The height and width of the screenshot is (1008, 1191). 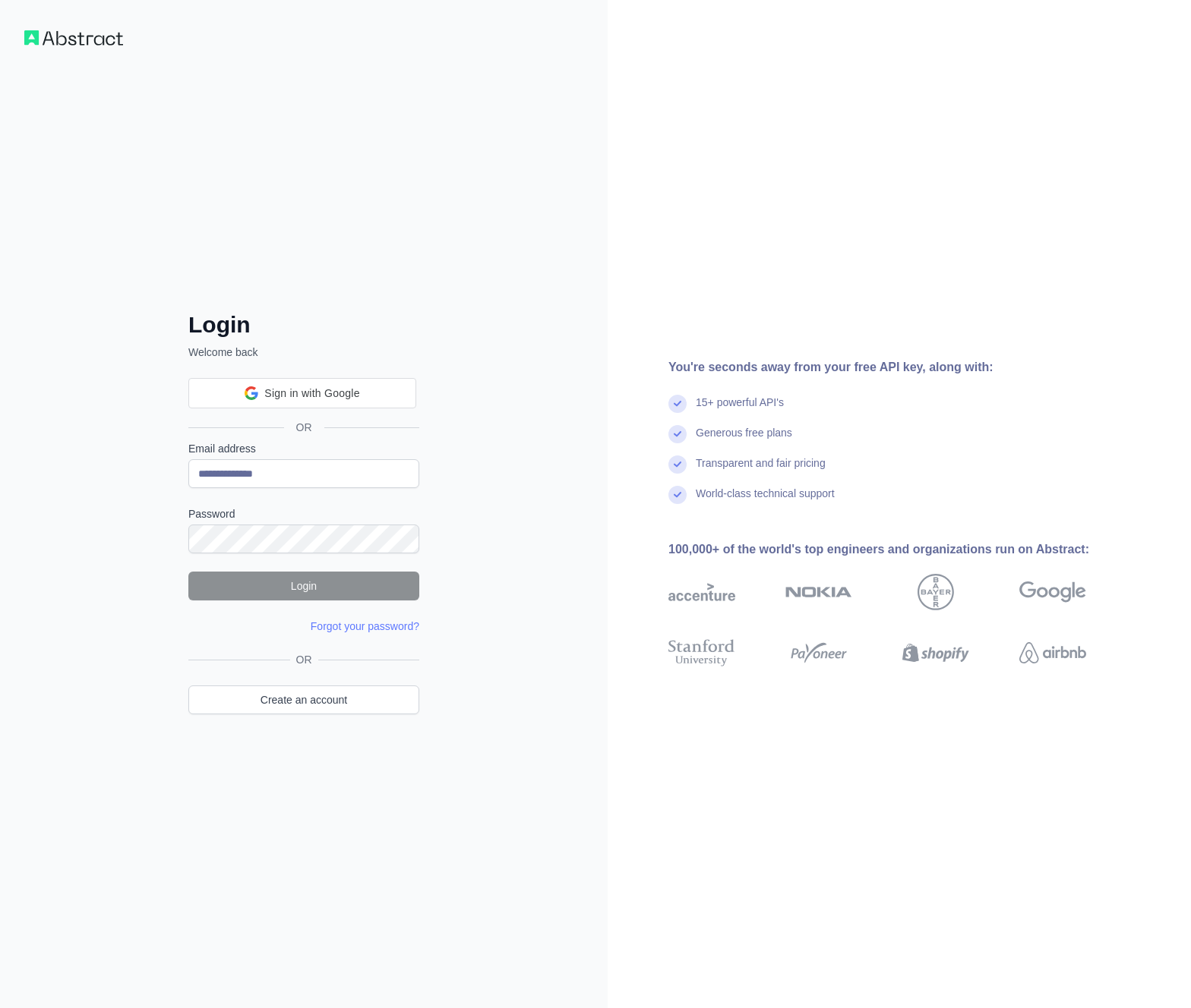 I want to click on span: Sign in with Google, so click(x=311, y=393).